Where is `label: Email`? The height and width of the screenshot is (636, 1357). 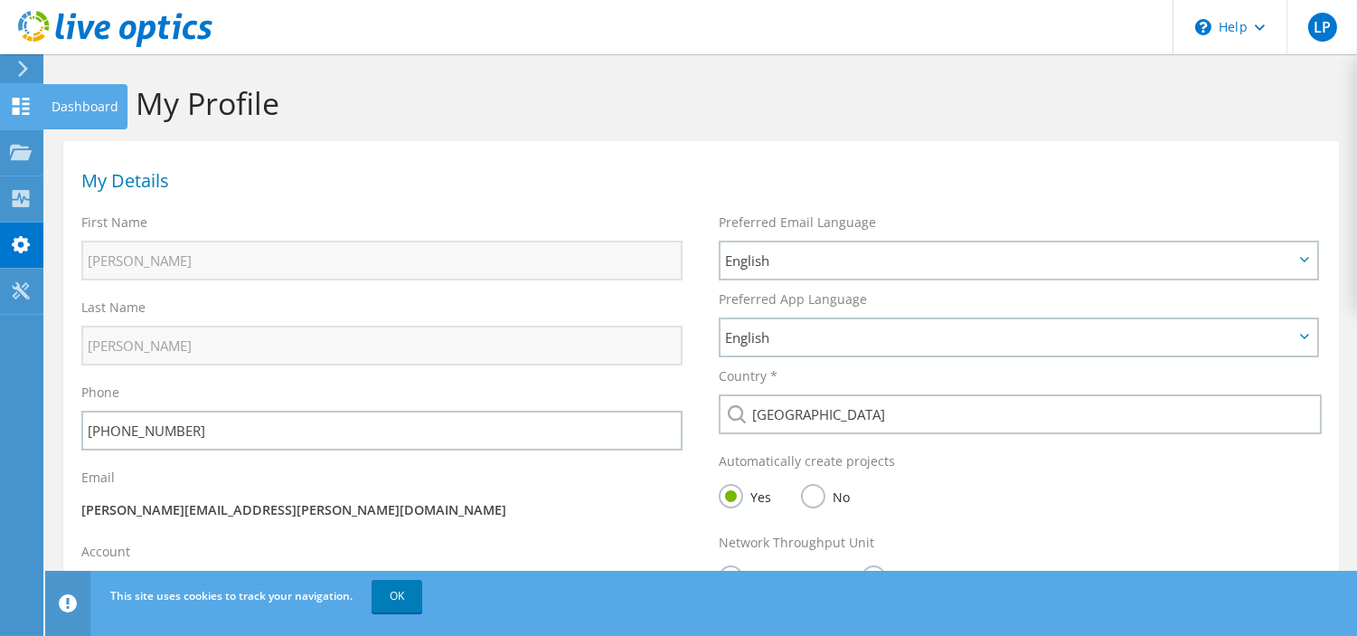 label: Email is located at coordinates (98, 477).